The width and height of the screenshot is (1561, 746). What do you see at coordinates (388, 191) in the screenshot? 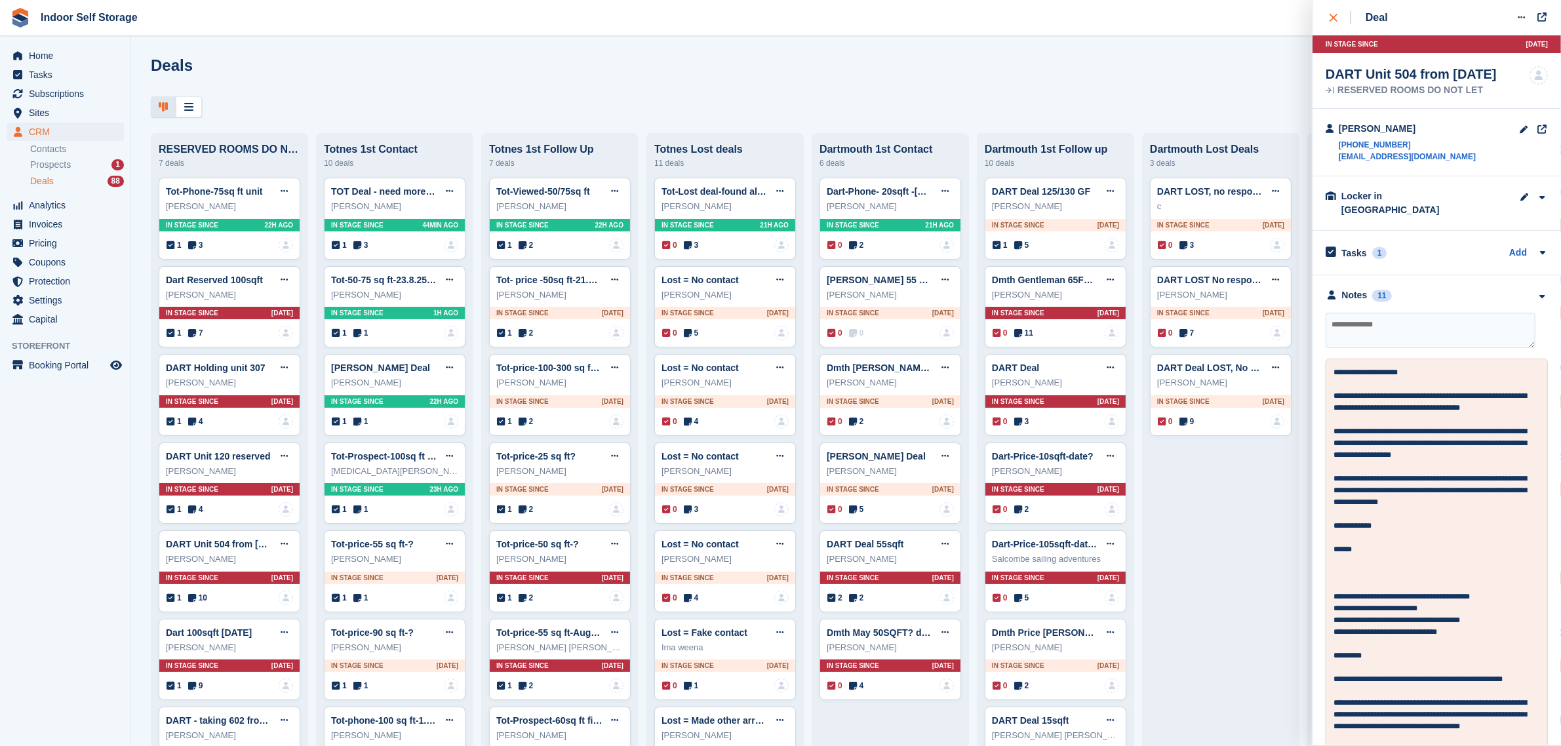
I see `a: TOT Deal - need more info` at bounding box center [388, 191].